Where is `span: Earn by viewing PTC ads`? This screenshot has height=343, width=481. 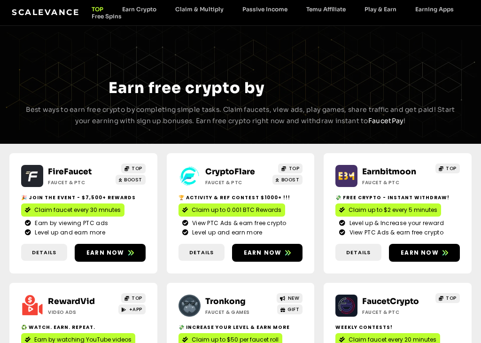
span: Earn by viewing PTC ads is located at coordinates (70, 223).